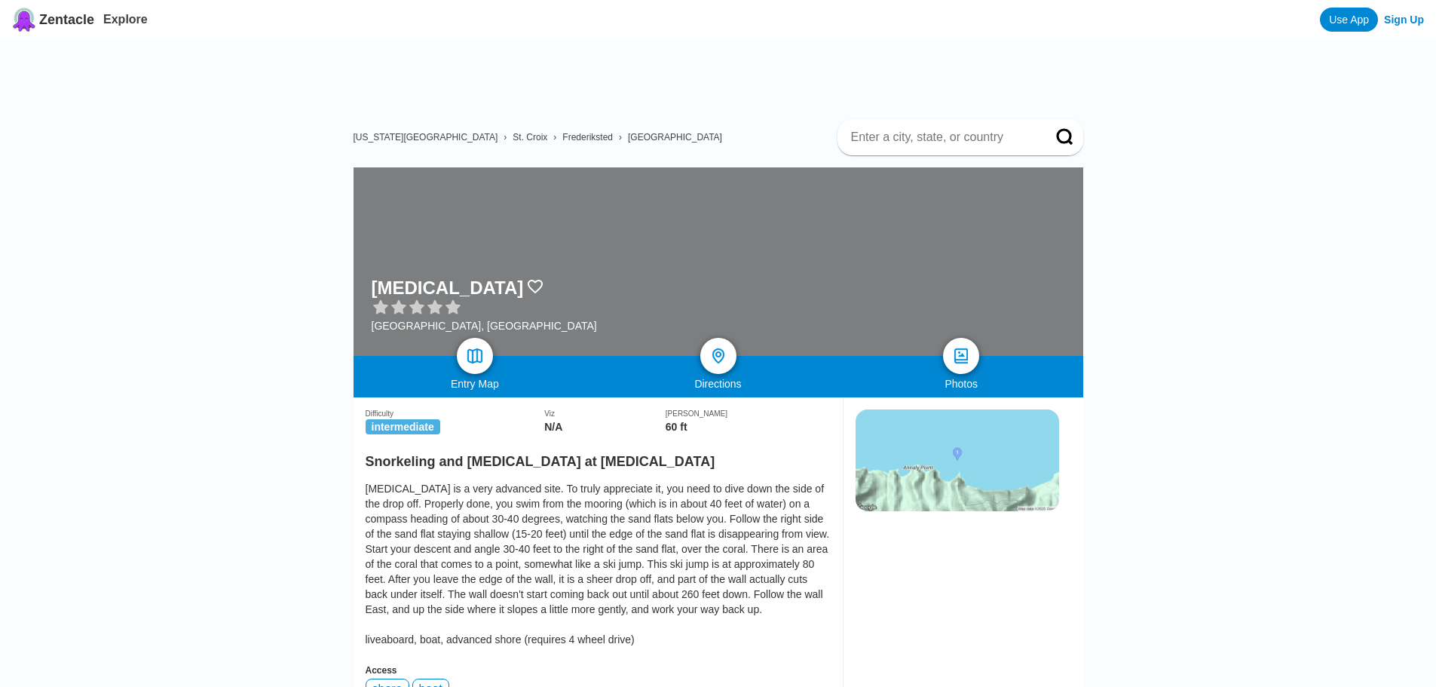  I want to click on img: Zentacle logo, so click(24, 20).